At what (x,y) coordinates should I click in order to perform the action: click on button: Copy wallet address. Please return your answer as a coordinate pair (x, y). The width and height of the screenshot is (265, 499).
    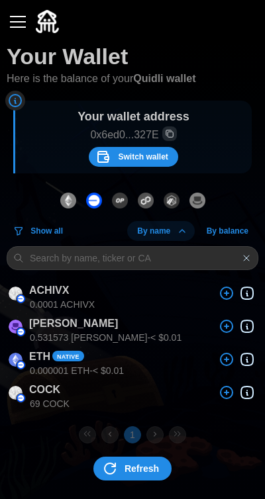
    Looking at the image, I should click on (169, 134).